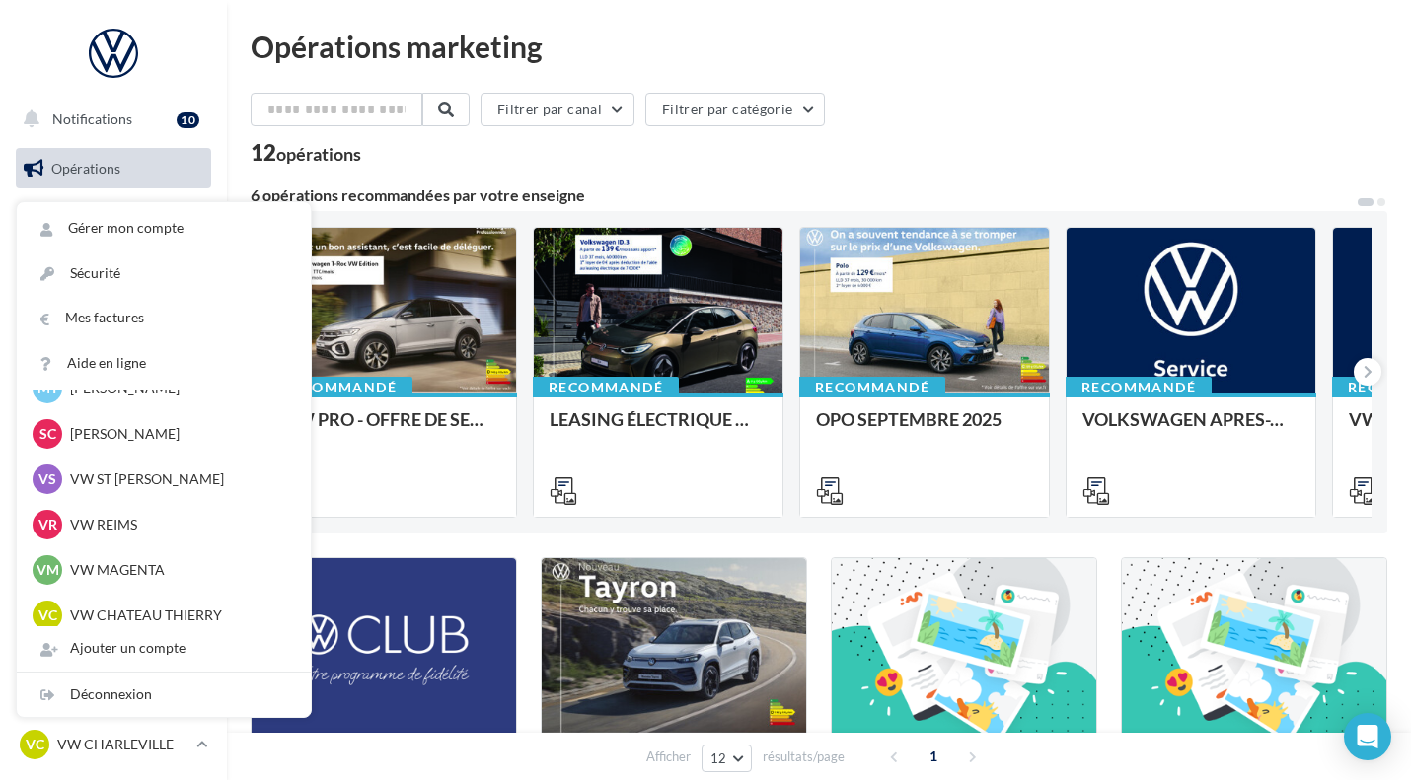 The height and width of the screenshot is (780, 1411). I want to click on a: Sécurité, so click(164, 273).